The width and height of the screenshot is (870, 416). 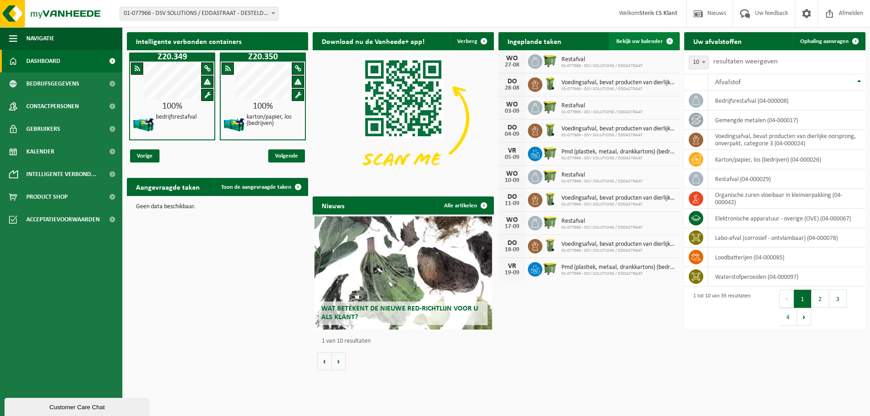 What do you see at coordinates (820, 299) in the screenshot?
I see `button: 2` at bounding box center [820, 299].